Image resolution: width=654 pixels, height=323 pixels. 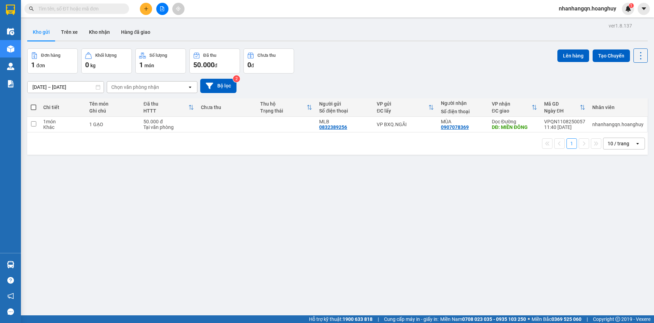 I want to click on div: 0907078369, so click(x=455, y=127).